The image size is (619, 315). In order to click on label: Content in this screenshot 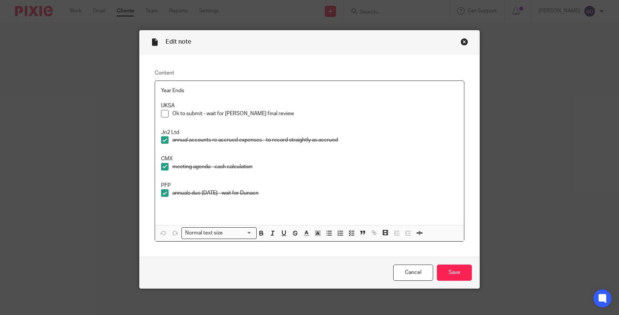, I will do `click(309, 73)`.